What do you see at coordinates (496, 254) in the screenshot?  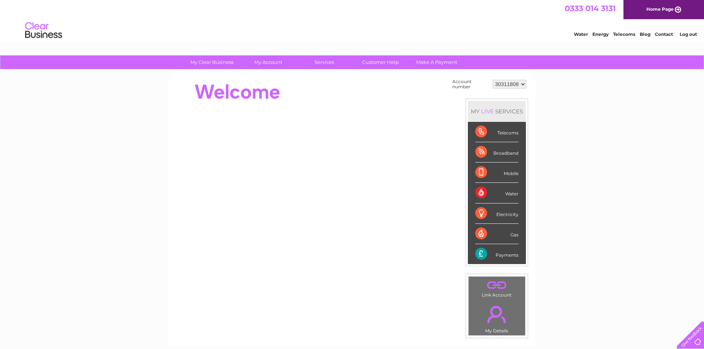 I see `div: Payments` at bounding box center [496, 254].